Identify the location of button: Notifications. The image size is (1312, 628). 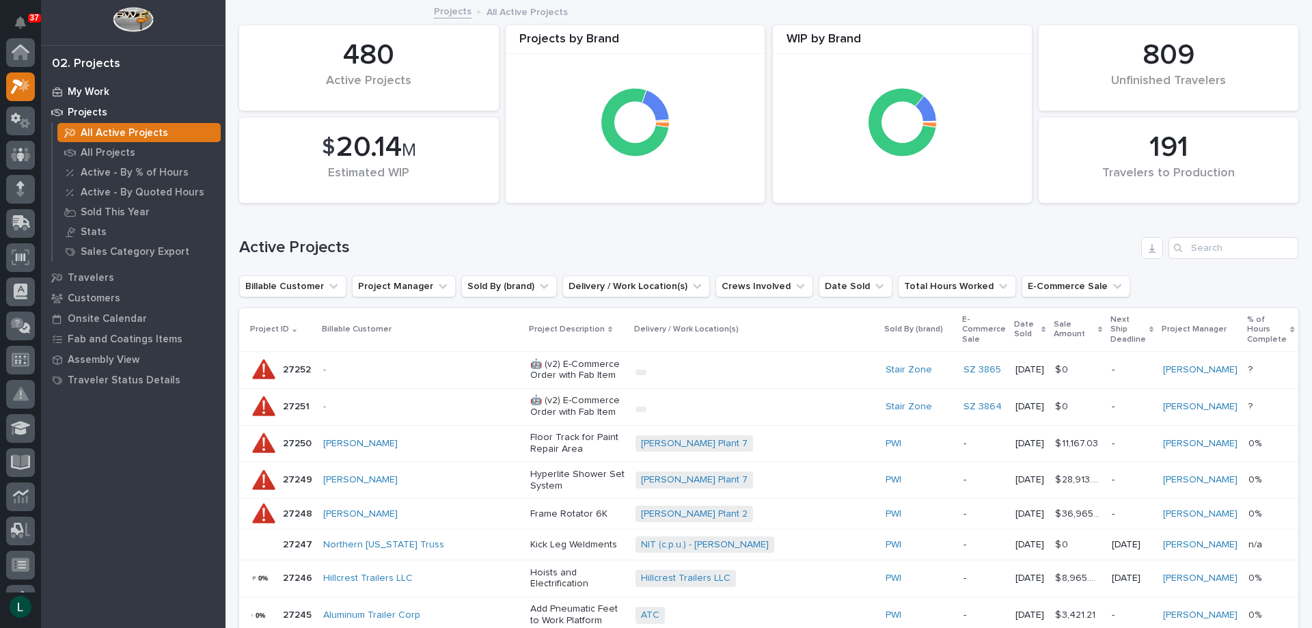
(20, 23).